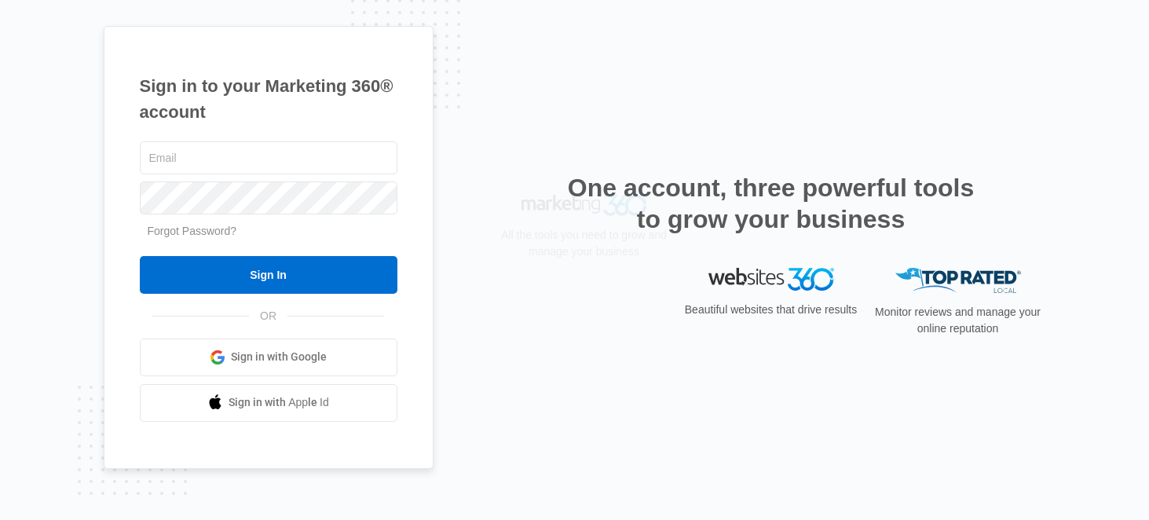  I want to click on input: Email, so click(269, 158).